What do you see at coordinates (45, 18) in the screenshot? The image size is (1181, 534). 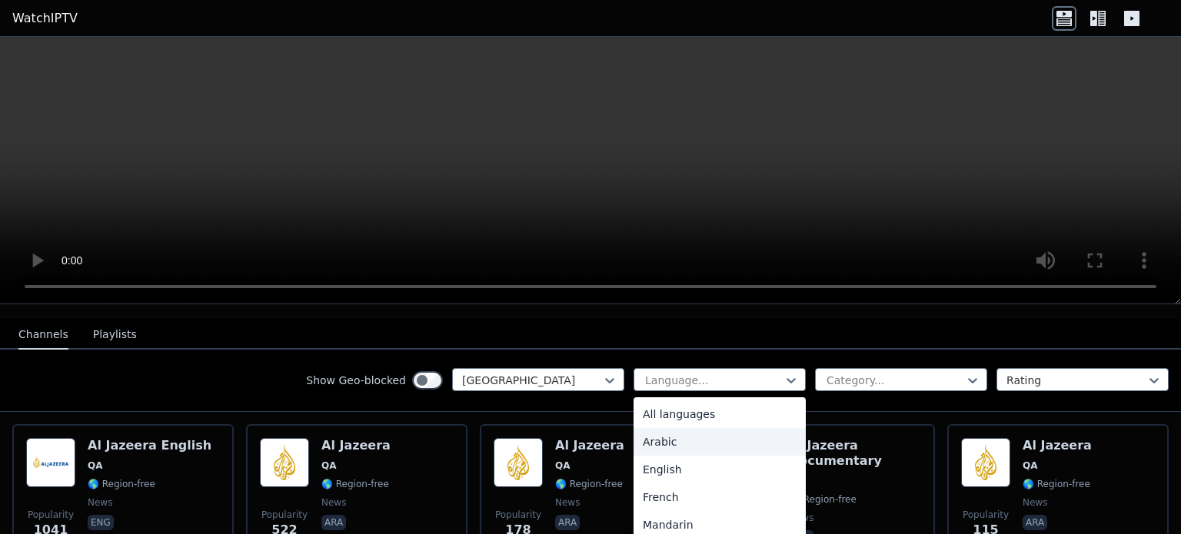 I see `a: WatchIPTV` at bounding box center [45, 18].